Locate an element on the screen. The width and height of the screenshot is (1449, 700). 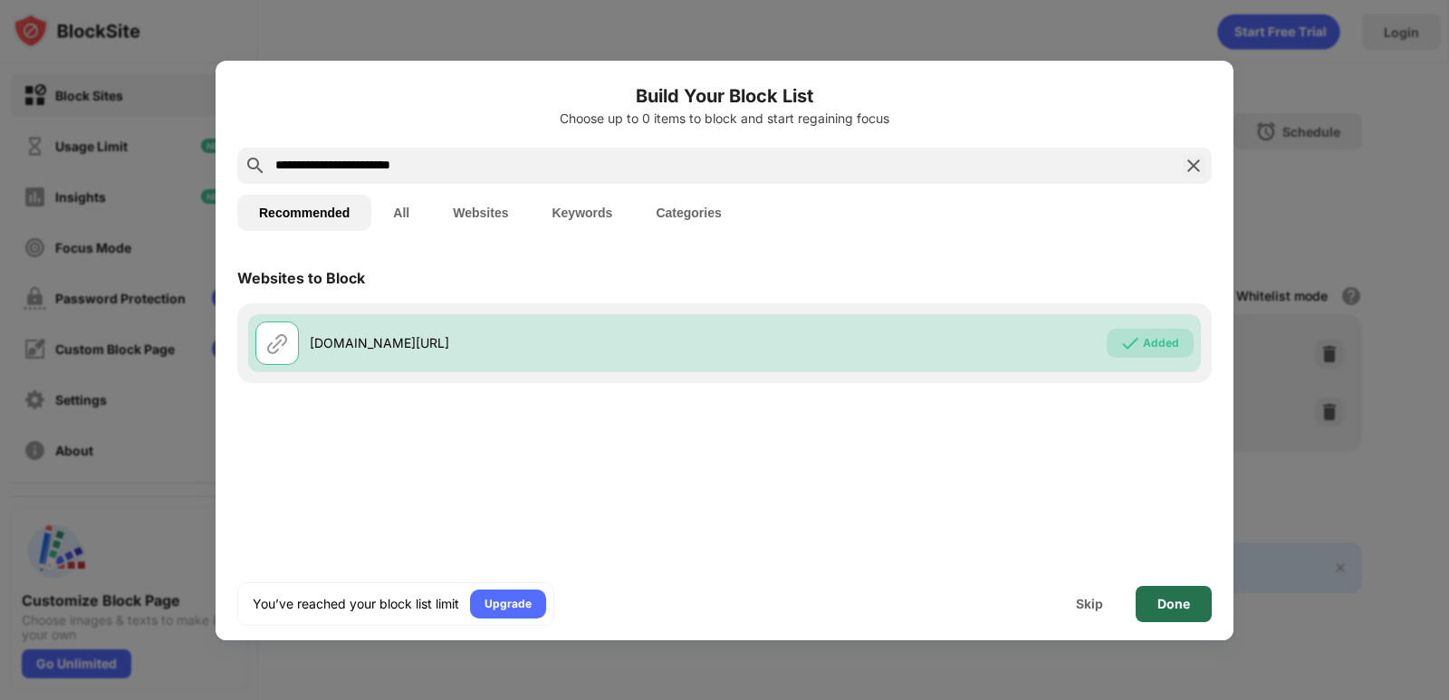
img: url.svg is located at coordinates (277, 343).